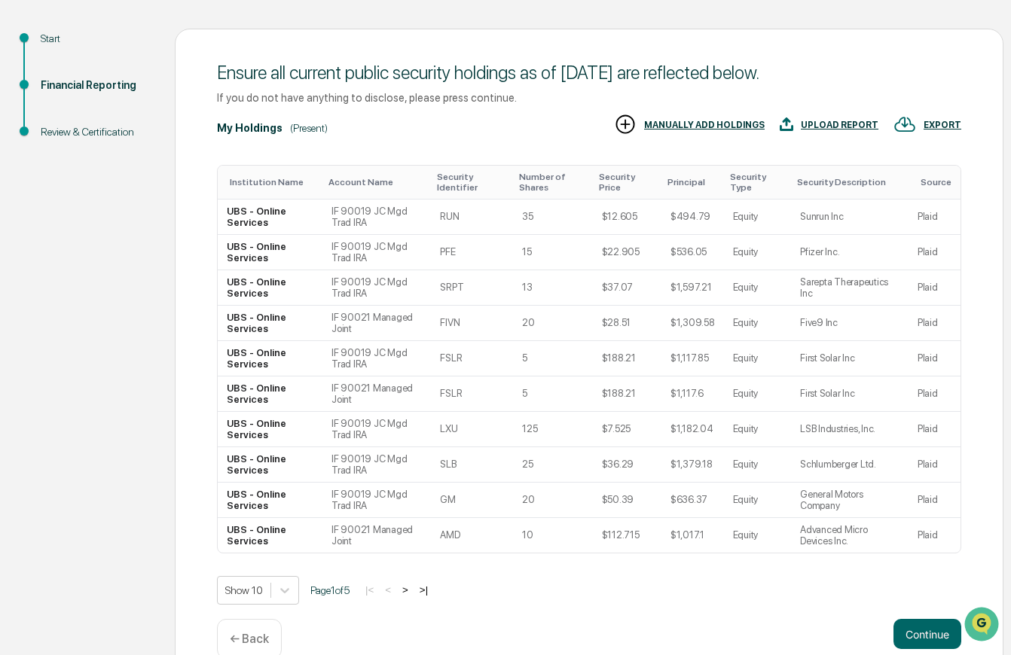 This screenshot has height=655, width=1011. I want to click on div: EXPORT, so click(942, 125).